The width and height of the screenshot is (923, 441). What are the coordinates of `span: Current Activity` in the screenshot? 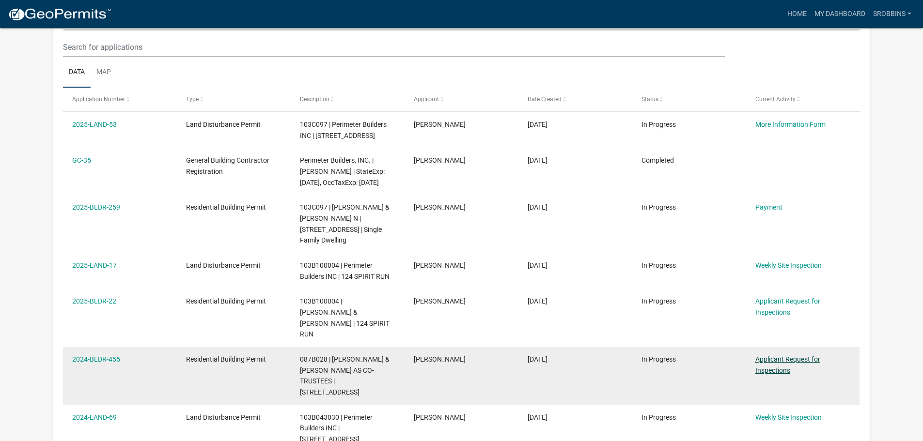 It's located at (775, 99).